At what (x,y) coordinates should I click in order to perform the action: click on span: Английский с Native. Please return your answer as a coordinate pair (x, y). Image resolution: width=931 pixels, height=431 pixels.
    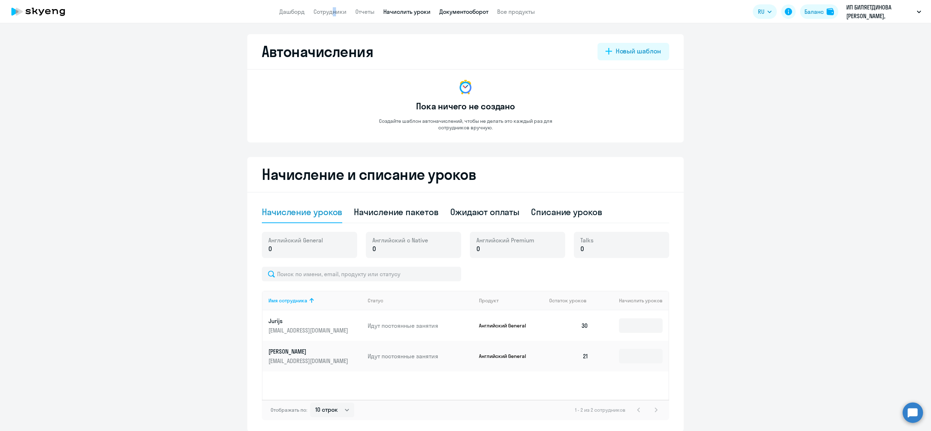
    Looking at the image, I should click on (400, 240).